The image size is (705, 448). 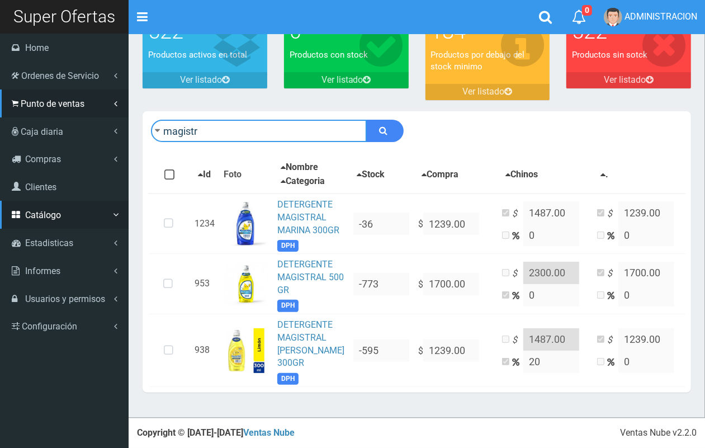 I want to click on span: Catálogo, so click(x=43, y=215).